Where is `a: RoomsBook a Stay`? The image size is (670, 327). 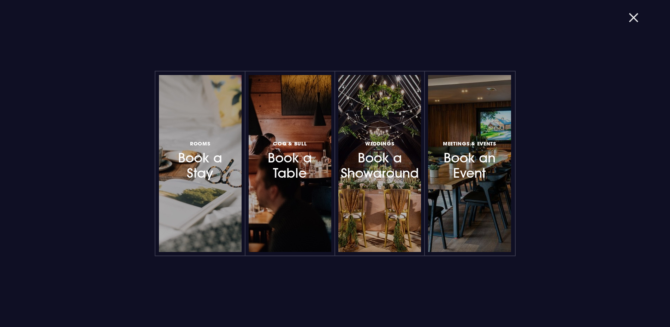 a: RoomsBook a Stay is located at coordinates (200, 163).